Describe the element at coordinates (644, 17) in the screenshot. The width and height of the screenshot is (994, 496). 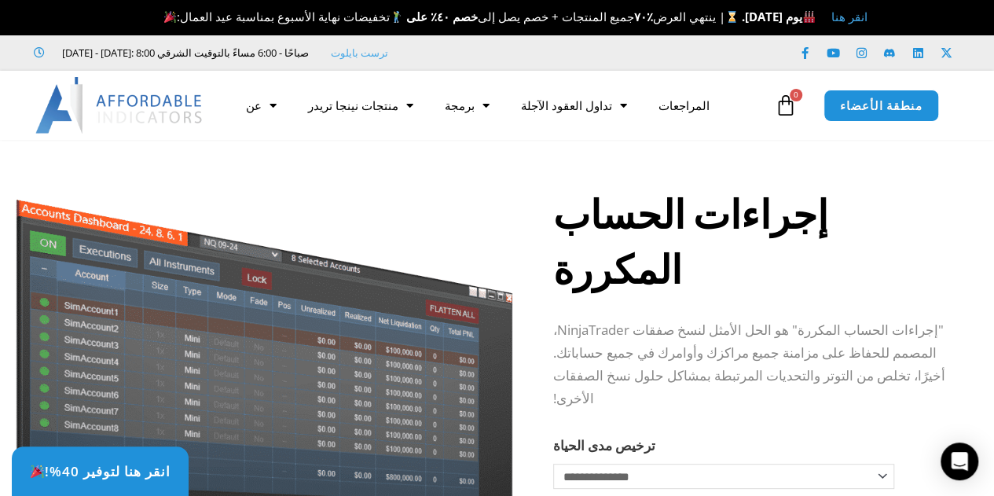
I see `font: ٧٠٪` at that location.